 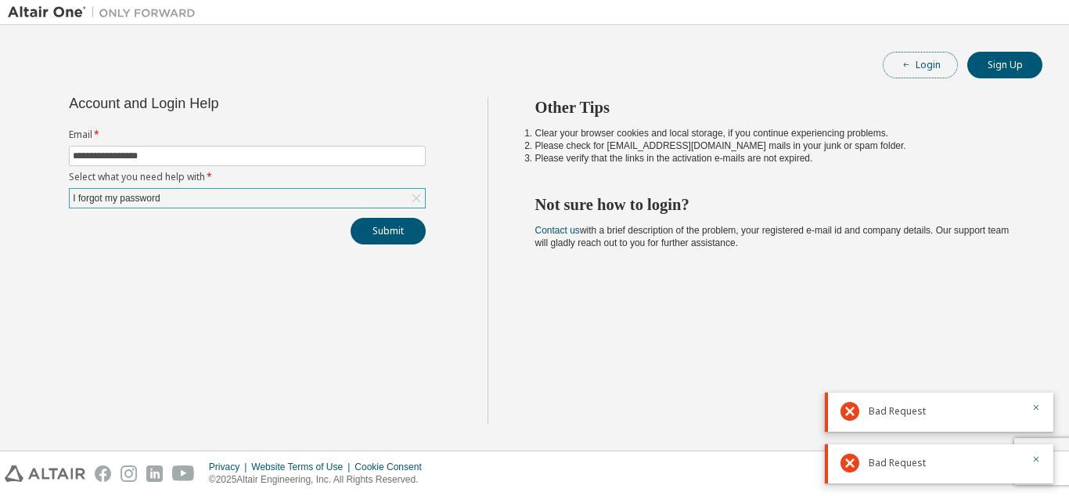 What do you see at coordinates (247, 135) in the screenshot?
I see `label: Email` at bounding box center [247, 135].